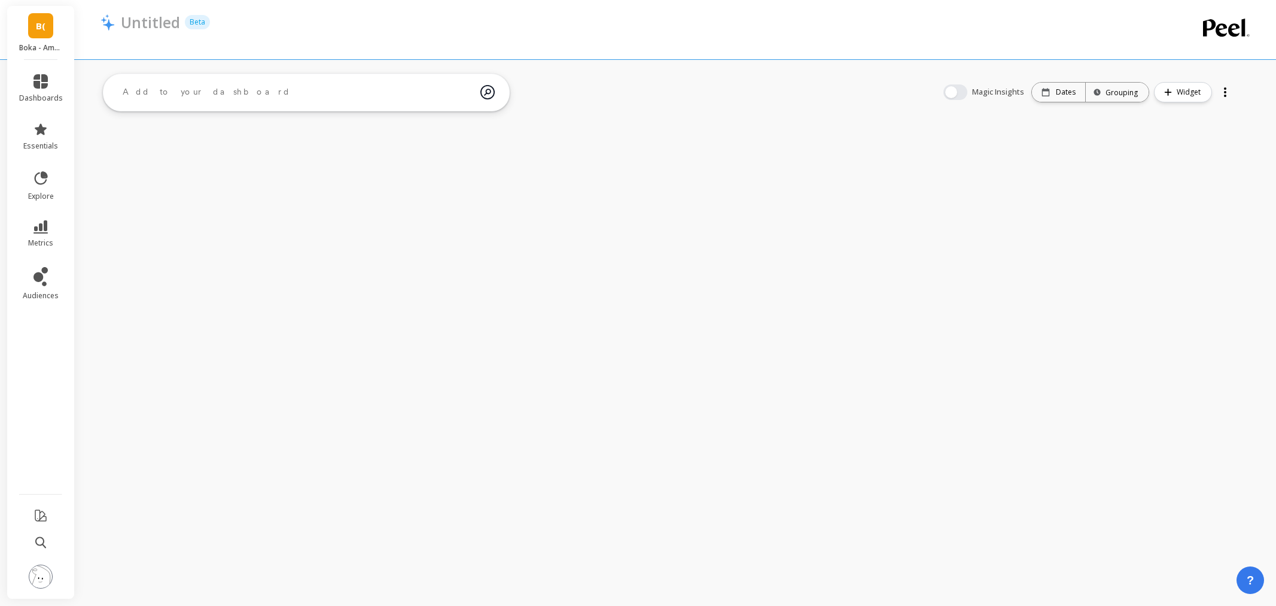 The width and height of the screenshot is (1276, 606). What do you see at coordinates (1191, 92) in the screenshot?
I see `span: Widget` at bounding box center [1191, 92].